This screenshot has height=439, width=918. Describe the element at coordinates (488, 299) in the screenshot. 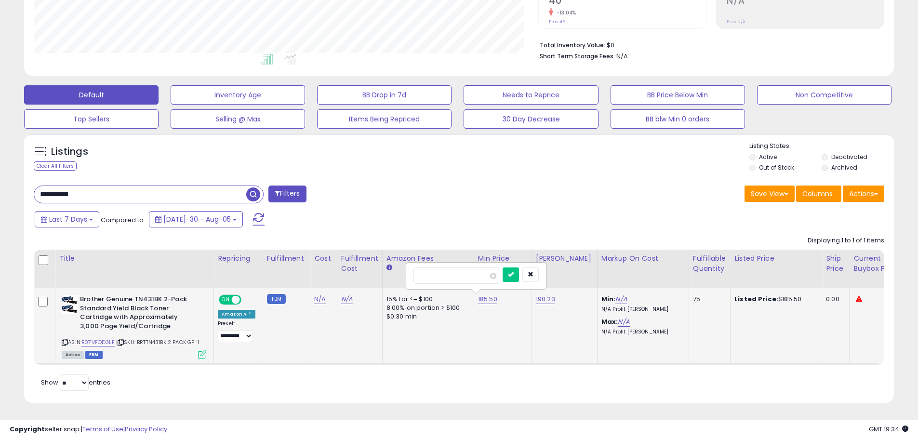

I see `a: 185.50` at that location.